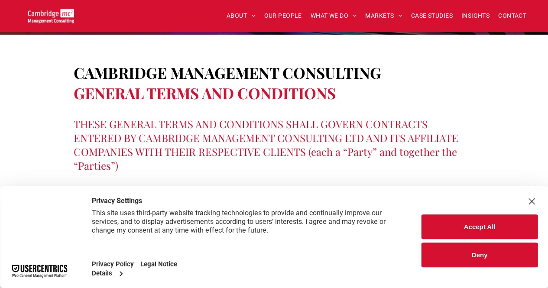 This screenshot has height=288, width=548. Describe the element at coordinates (475, 16) in the screenshot. I see `a: INSIGHTS` at that location.